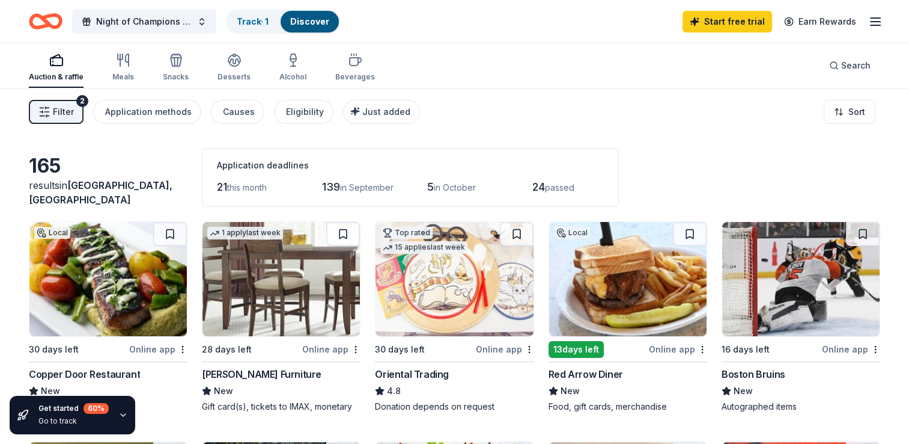  What do you see at coordinates (754, 374) in the screenshot?
I see `div: Boston Bruins` at bounding box center [754, 374].